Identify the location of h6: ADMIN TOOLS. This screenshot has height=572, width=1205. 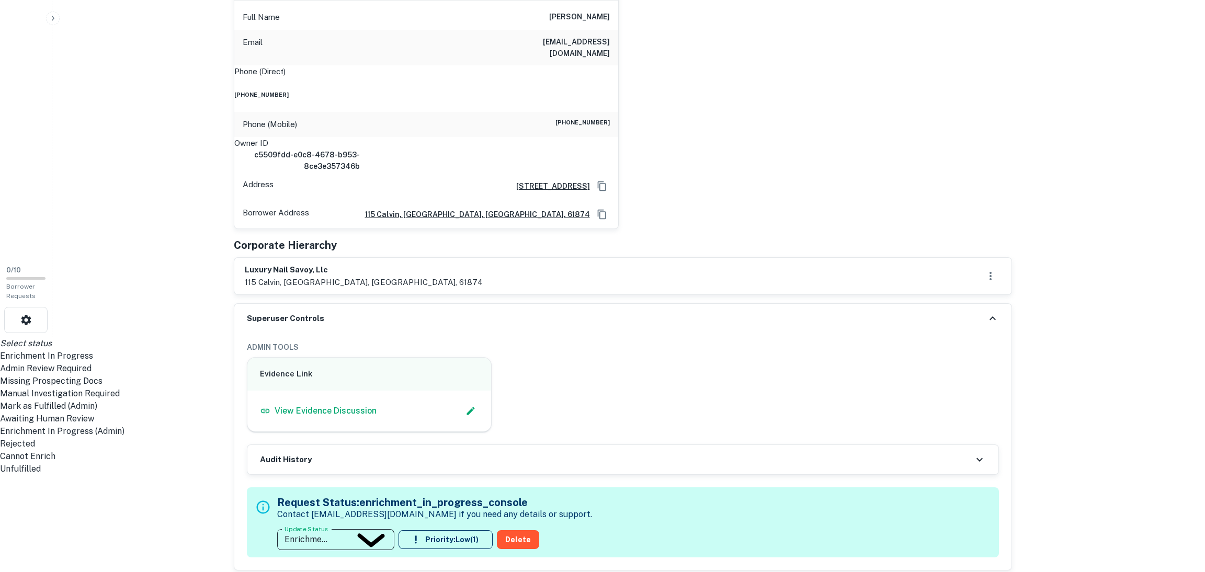
(623, 347).